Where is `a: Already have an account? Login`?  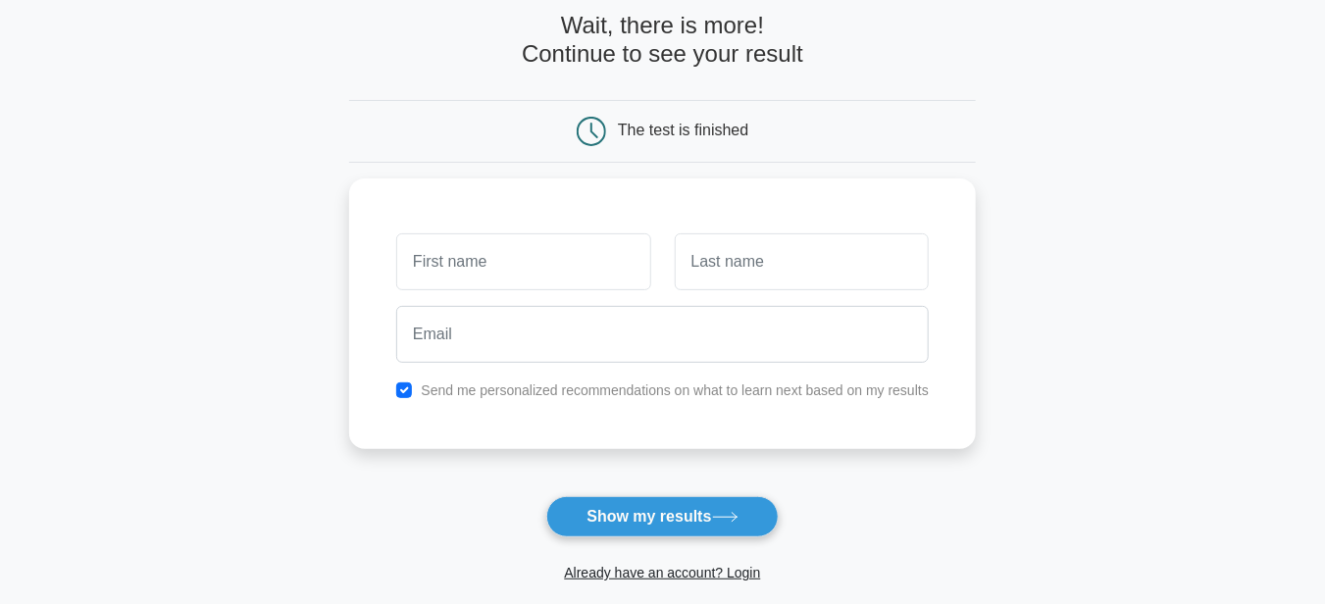
a: Already have an account? Login is located at coordinates (662, 573).